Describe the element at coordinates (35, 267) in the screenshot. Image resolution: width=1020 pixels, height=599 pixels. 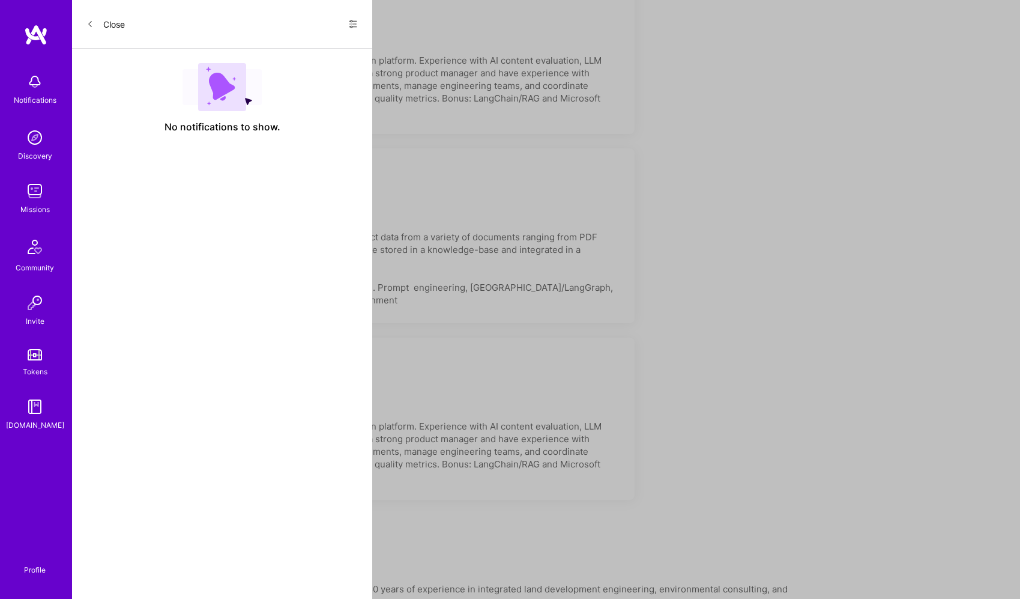
I see `div: Community` at that location.